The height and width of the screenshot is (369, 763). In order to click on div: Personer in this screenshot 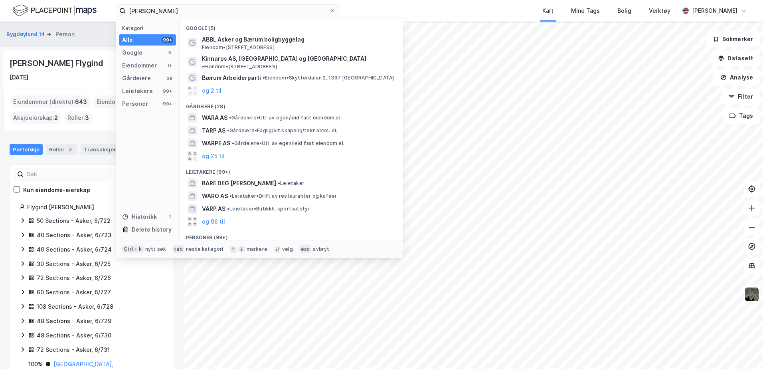, I will do `click(135, 104)`.